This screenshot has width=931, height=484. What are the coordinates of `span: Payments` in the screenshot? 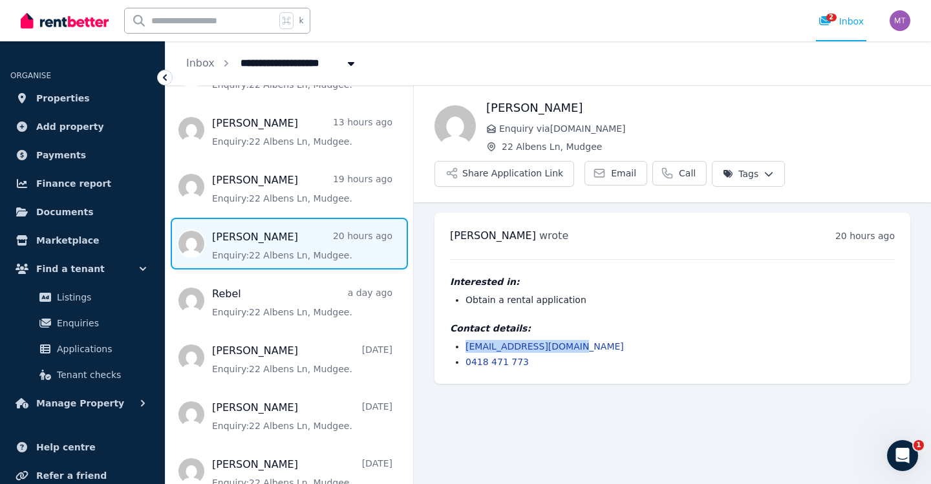 It's located at (61, 155).